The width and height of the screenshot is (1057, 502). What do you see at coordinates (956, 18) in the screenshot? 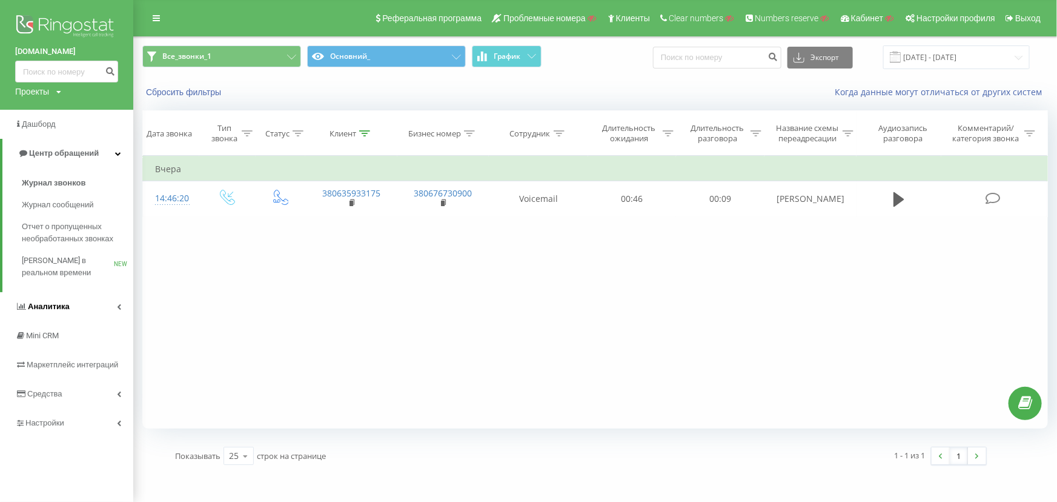
I see `span: Настройки профиля` at bounding box center [956, 18].